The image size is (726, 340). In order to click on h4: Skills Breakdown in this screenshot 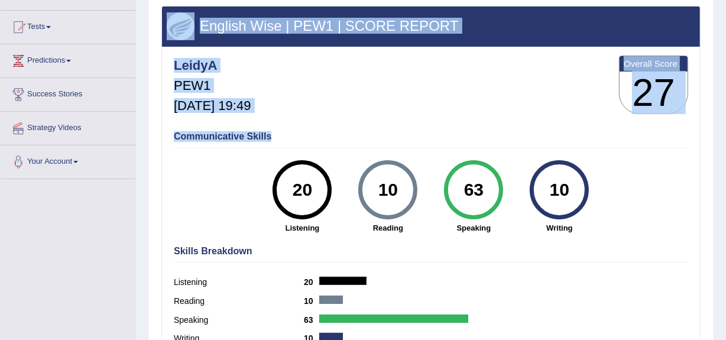, I will do `click(431, 251)`.